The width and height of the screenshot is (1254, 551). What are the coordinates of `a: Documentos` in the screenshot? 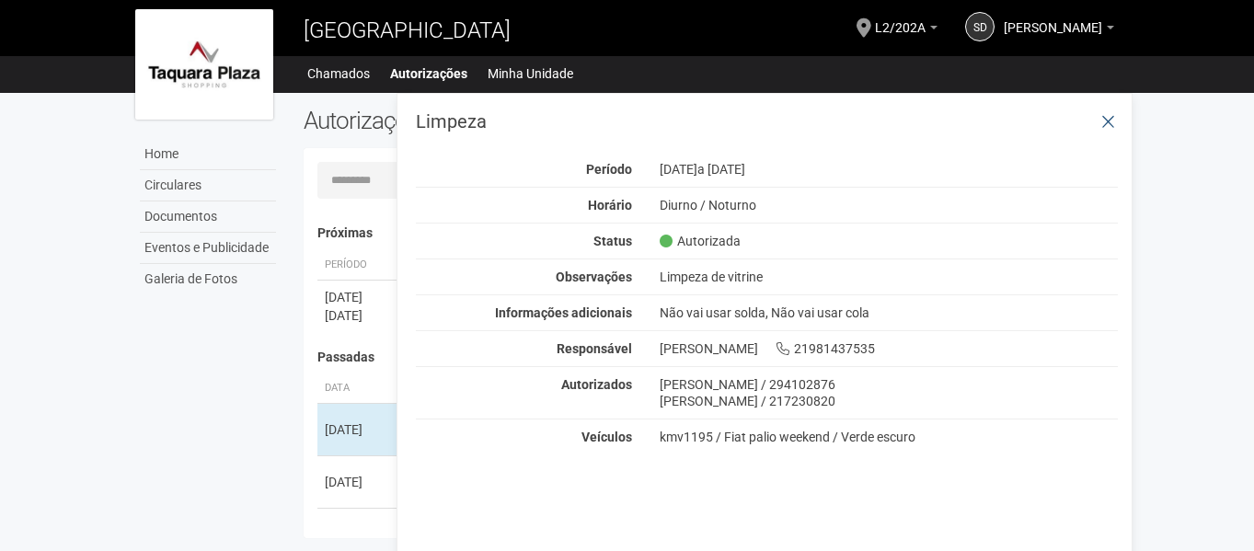 It's located at (208, 217).